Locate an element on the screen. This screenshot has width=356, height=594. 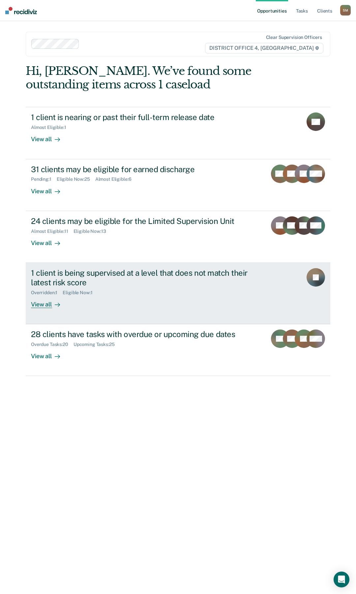
div: Almost Eligible : 1 is located at coordinates (51, 127).